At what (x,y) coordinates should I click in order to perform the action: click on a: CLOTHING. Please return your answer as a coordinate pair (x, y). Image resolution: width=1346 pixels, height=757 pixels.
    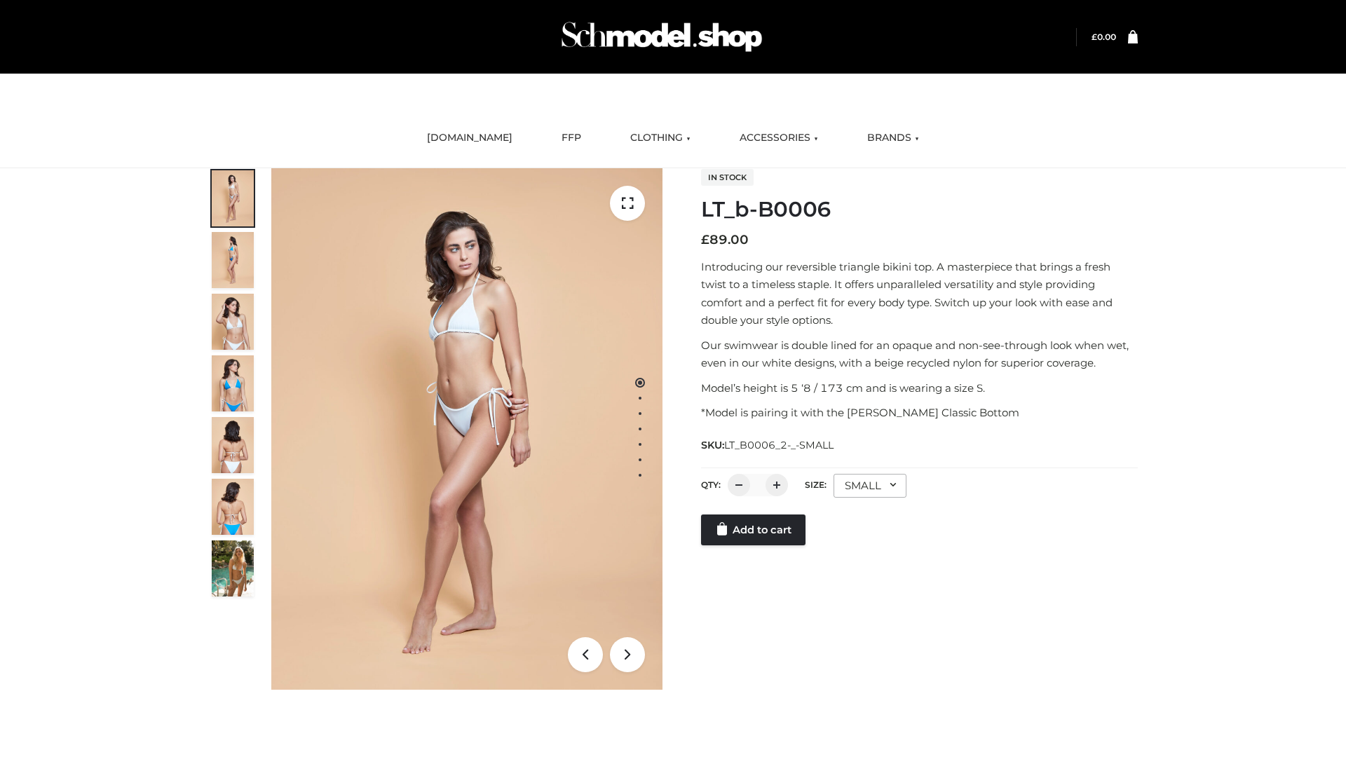
    Looking at the image, I should click on (660, 138).